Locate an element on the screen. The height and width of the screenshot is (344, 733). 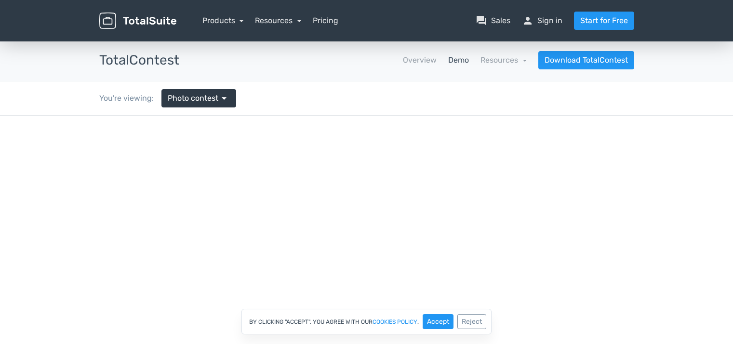
img: TotalSuite for WordPress is located at coordinates (138, 21).